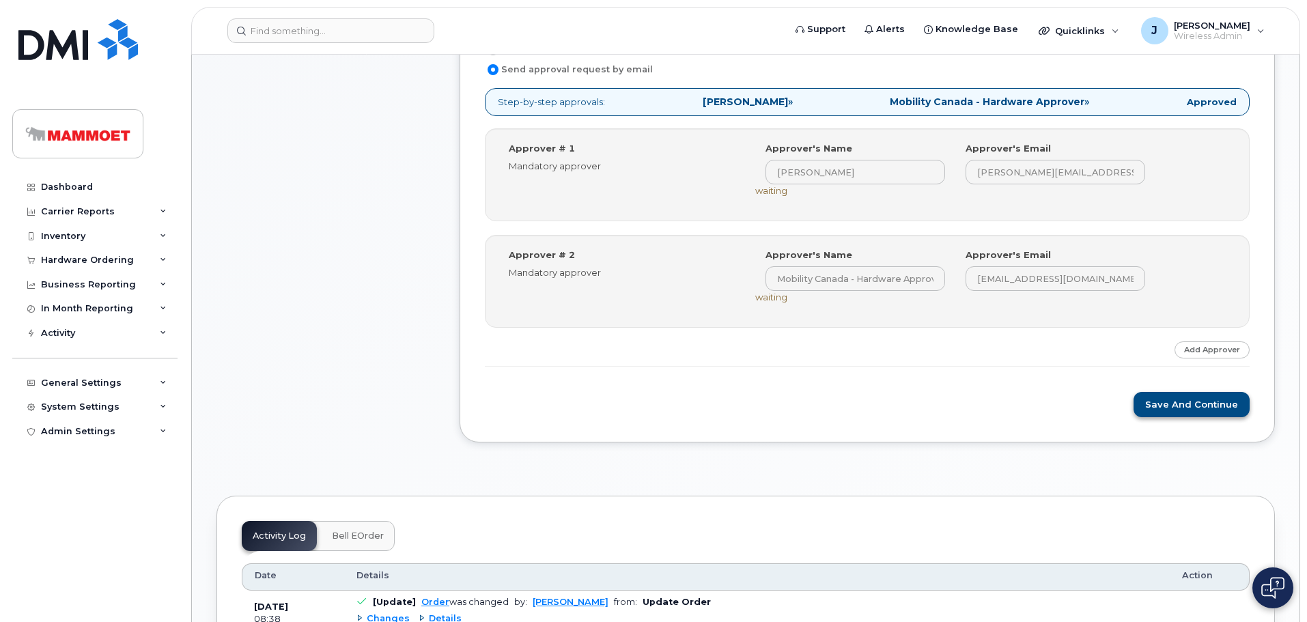 The height and width of the screenshot is (622, 1307). I want to click on button: Save and Continue, so click(1192, 404).